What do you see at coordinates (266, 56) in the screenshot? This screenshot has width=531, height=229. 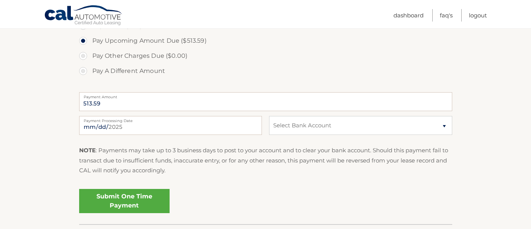 I see `label: Pay Other Charges Due ($0.00)` at bounding box center [266, 56].